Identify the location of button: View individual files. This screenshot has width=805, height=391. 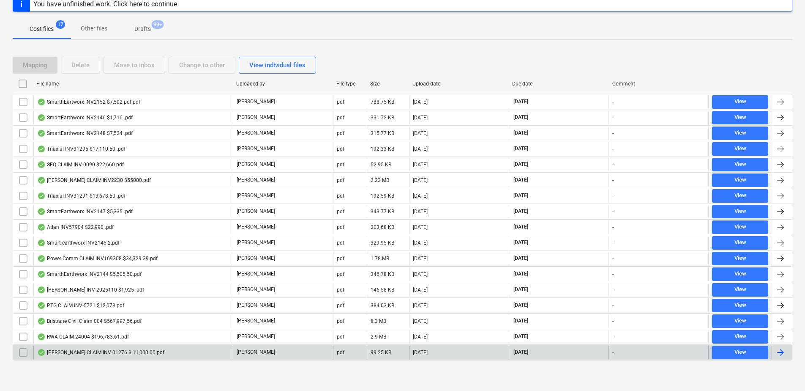
(277, 65).